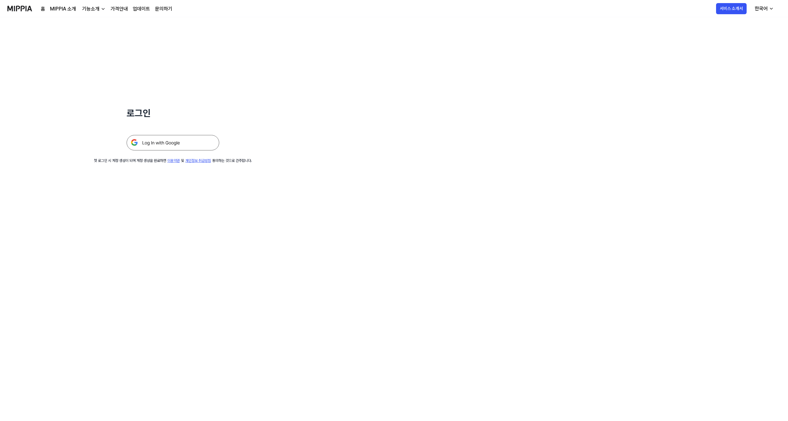 This screenshot has width=788, height=421. Describe the element at coordinates (761, 9) in the screenshot. I see `div: 한국어` at that location.